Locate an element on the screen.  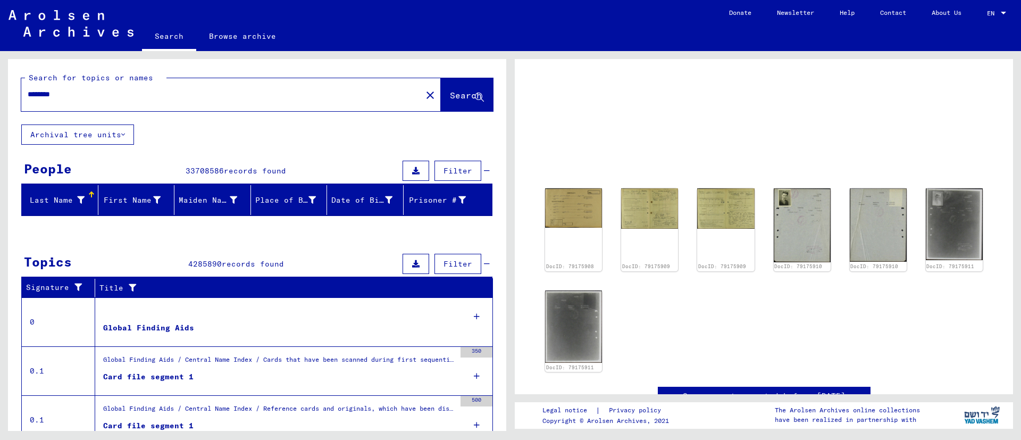
div: Global Finding Aids / Central Name Index / Cards that have been scanned during first sequential m... is located at coordinates (279, 362).